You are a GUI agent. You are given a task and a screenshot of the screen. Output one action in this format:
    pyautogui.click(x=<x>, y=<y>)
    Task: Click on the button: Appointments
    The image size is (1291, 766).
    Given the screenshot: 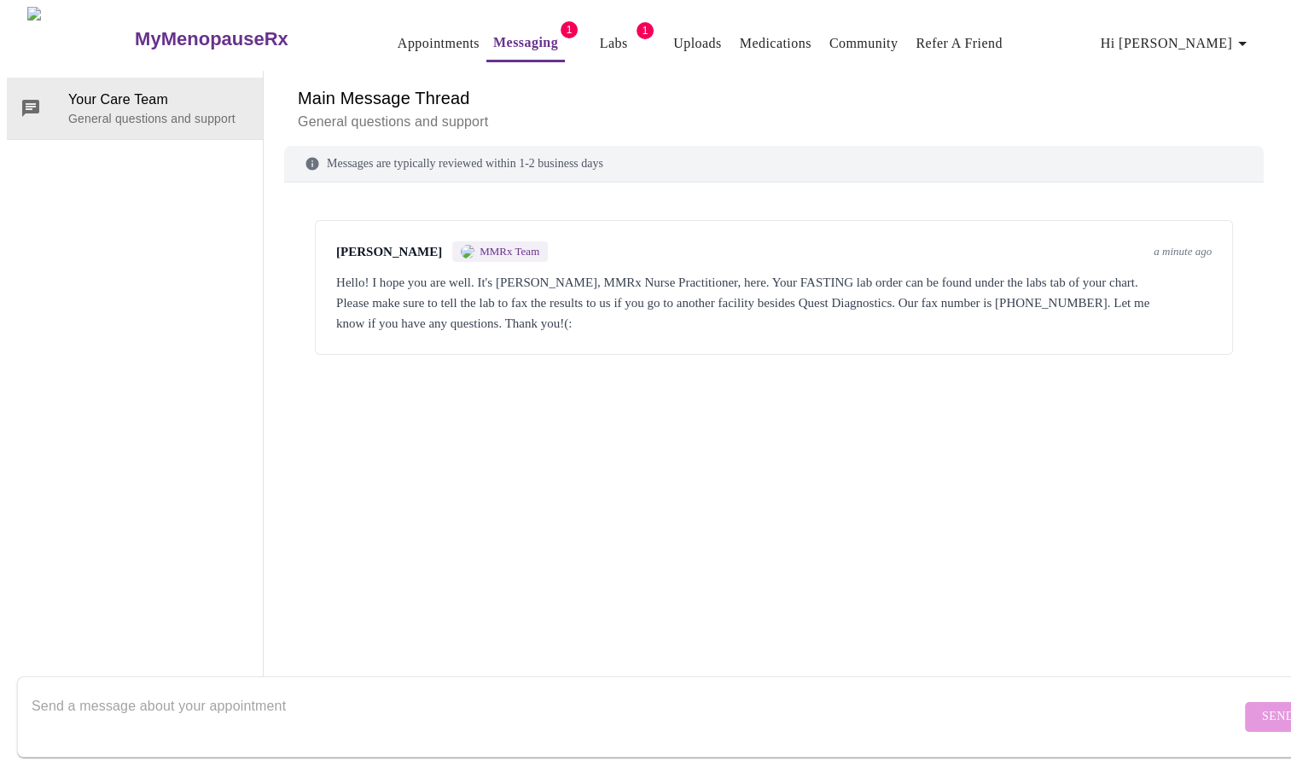 What is the action you would take?
    pyautogui.click(x=439, y=44)
    